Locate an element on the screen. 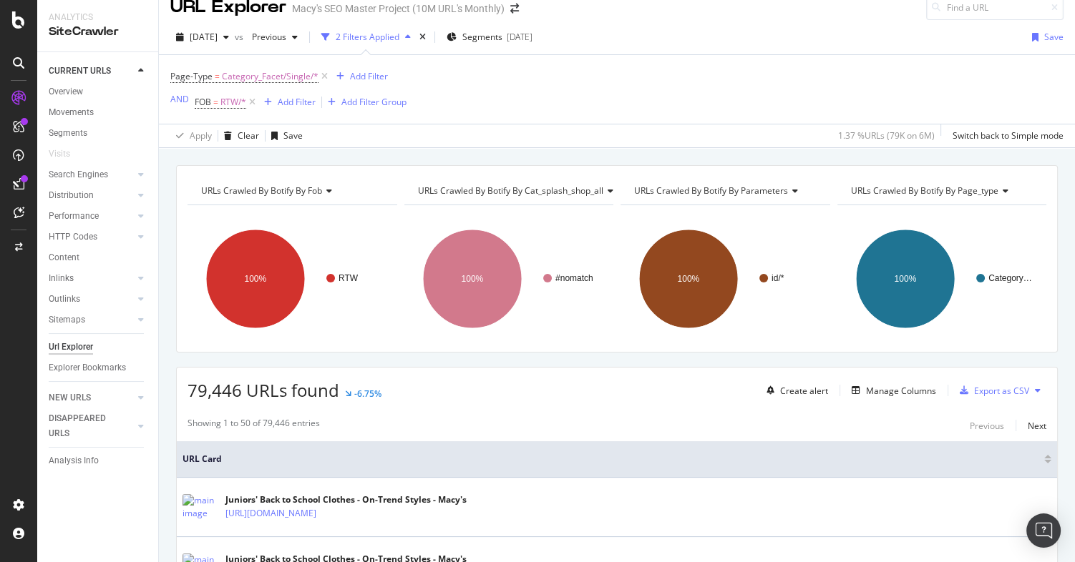 Image resolution: width=1075 pixels, height=562 pixels. a: Inlinks is located at coordinates (91, 278).